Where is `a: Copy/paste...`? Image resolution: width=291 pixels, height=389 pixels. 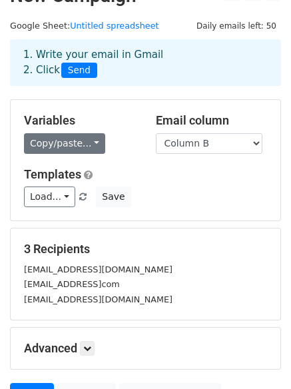 a: Copy/paste... is located at coordinates (65, 143).